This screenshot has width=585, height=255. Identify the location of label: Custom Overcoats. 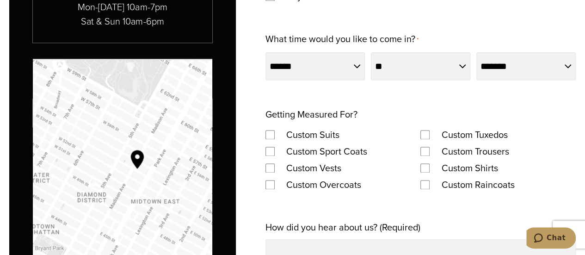
(324, 184).